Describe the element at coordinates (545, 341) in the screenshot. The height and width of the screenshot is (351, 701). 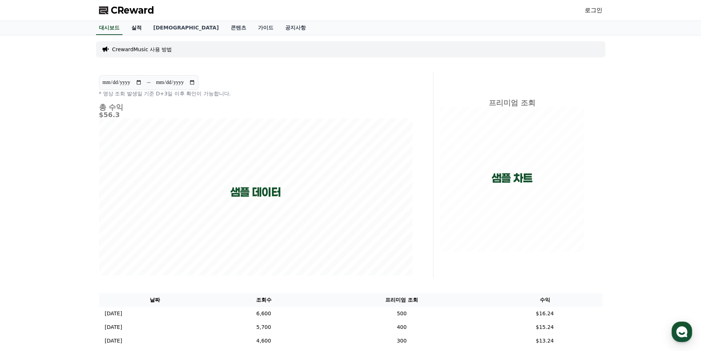
I see `td: $13.24` at that location.